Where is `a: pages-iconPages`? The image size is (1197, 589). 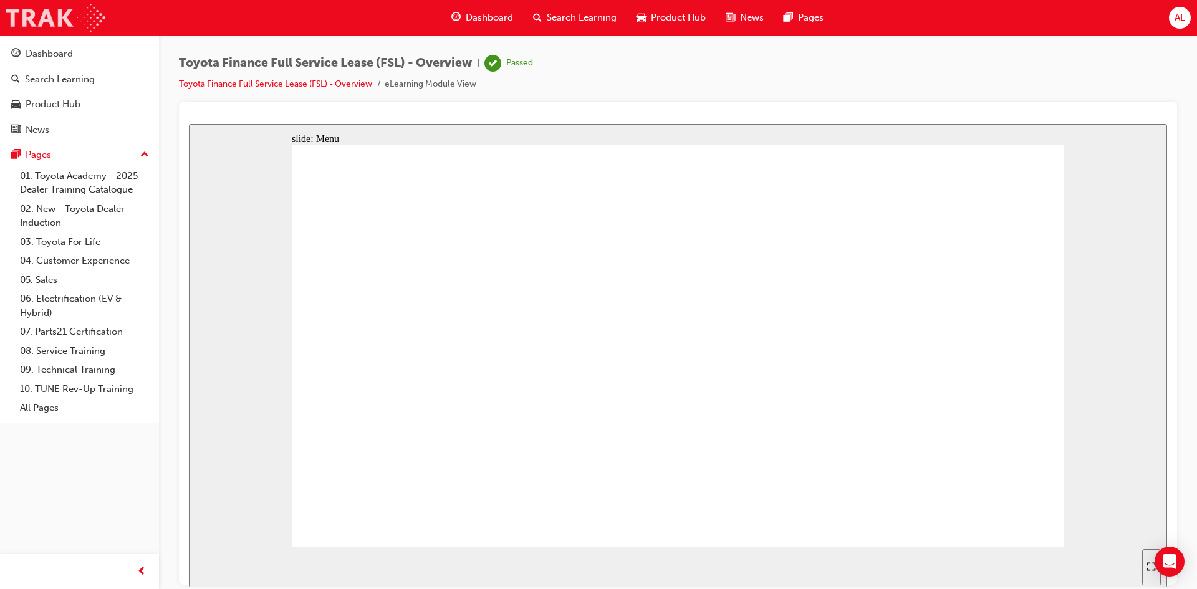
a: pages-iconPages is located at coordinates (804, 17).